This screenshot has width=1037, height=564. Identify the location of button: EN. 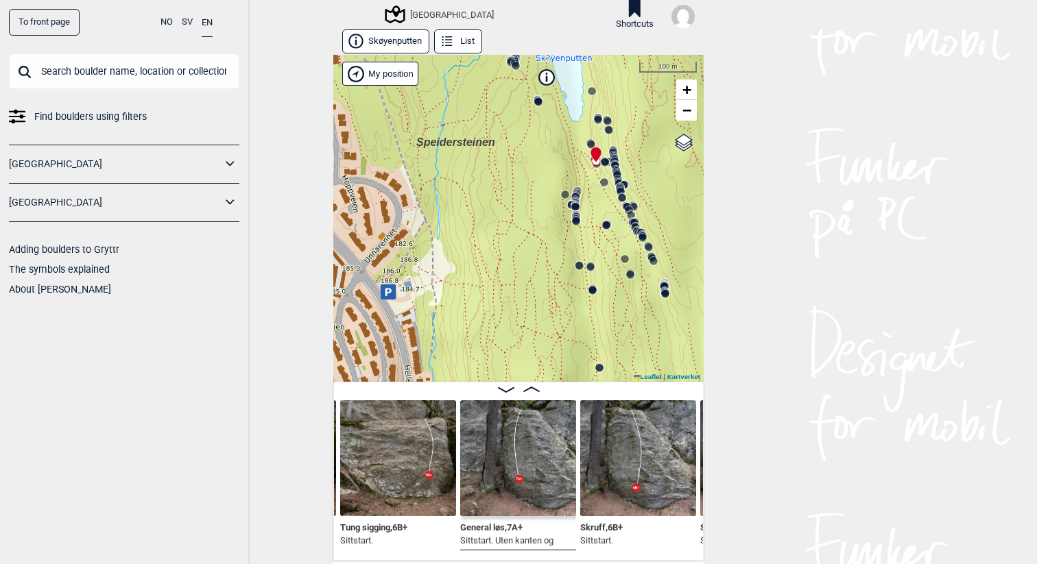
(207, 23).